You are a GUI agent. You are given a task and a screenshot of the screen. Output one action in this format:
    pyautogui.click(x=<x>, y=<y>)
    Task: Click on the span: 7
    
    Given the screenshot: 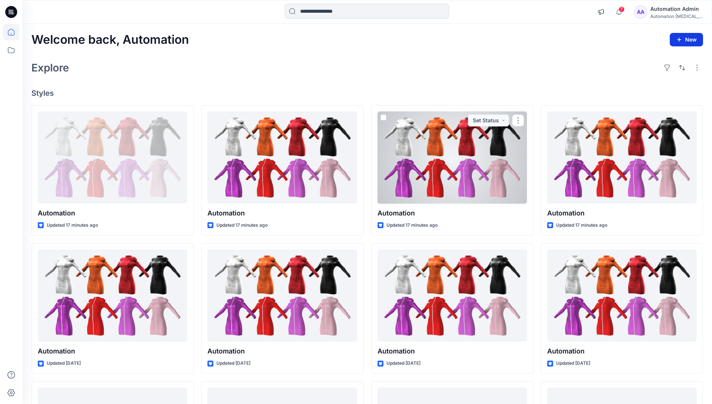 What is the action you would take?
    pyautogui.click(x=622, y=9)
    